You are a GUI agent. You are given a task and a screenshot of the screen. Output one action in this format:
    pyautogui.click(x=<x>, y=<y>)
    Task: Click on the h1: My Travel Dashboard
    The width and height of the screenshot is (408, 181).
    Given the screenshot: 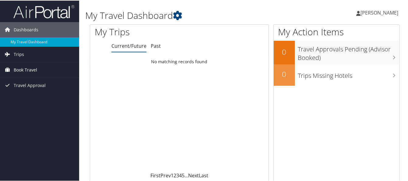 What is the action you would take?
    pyautogui.click(x=191, y=15)
    